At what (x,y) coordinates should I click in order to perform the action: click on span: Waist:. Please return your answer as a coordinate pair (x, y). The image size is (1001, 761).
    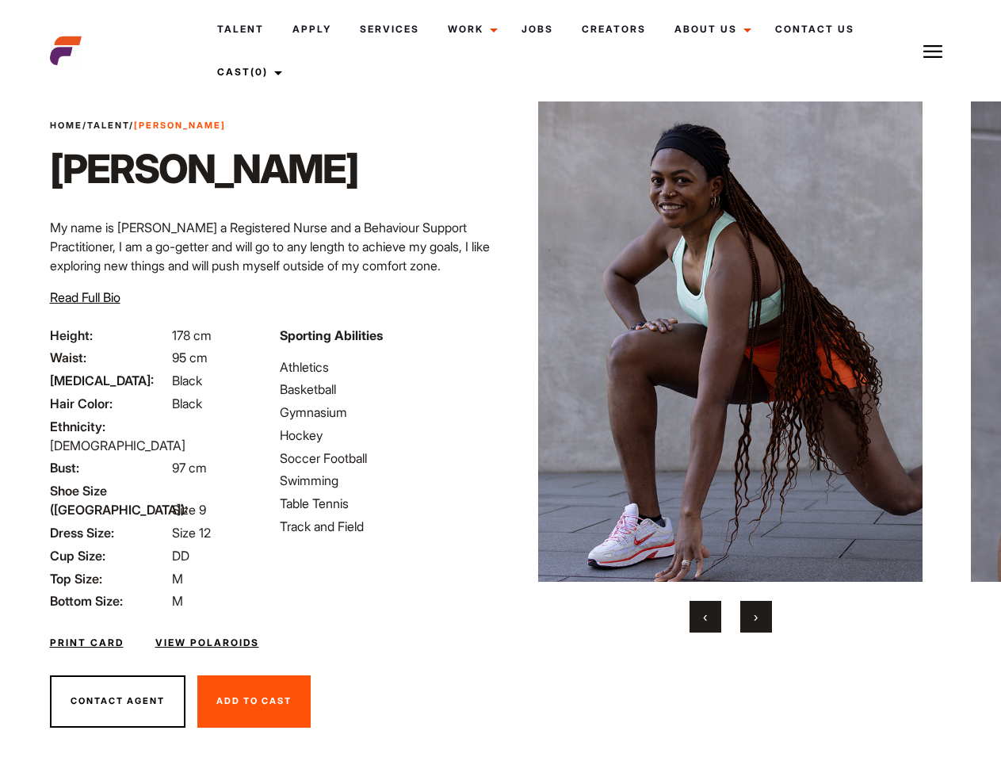
    Looking at the image, I should click on (109, 357).